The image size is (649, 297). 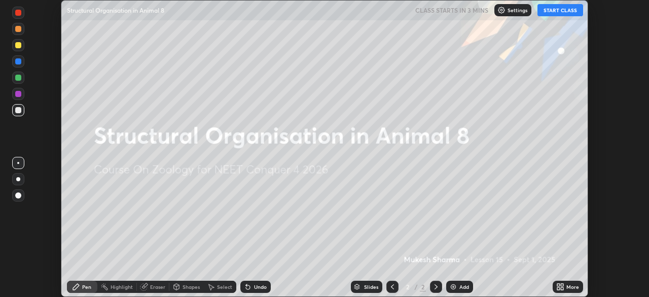 I want to click on div: Undo, so click(x=260, y=287).